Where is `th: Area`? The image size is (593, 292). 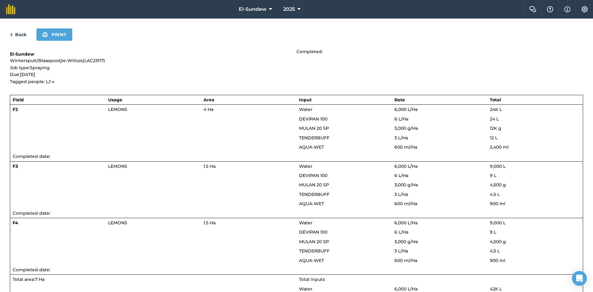 th: Area is located at coordinates (249, 99).